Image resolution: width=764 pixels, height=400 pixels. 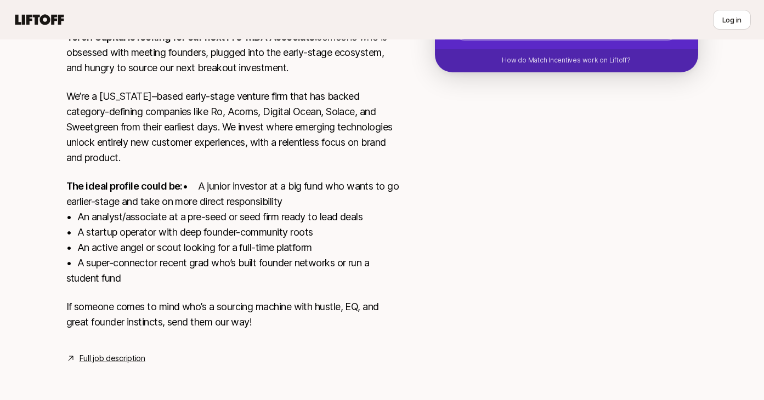 What do you see at coordinates (233, 315) in the screenshot?
I see `p: If someone comes to mind who’s a sourcing machine with hustle, EQ, and great founder instincts, s...` at bounding box center [233, 315].